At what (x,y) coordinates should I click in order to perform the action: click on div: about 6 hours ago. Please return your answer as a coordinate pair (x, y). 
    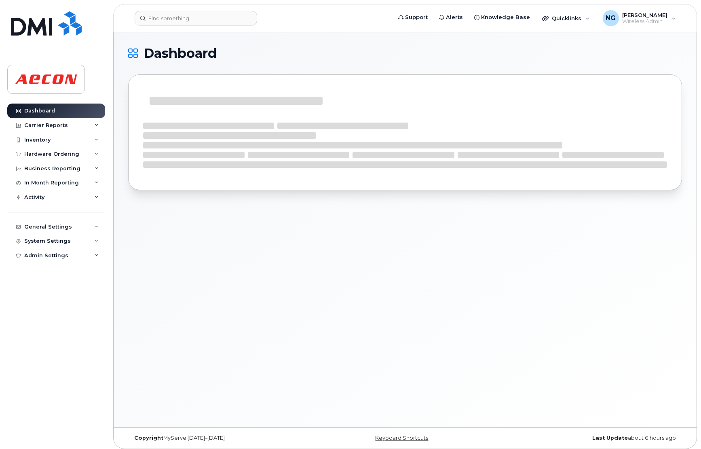
    Looking at the image, I should click on (589, 438).